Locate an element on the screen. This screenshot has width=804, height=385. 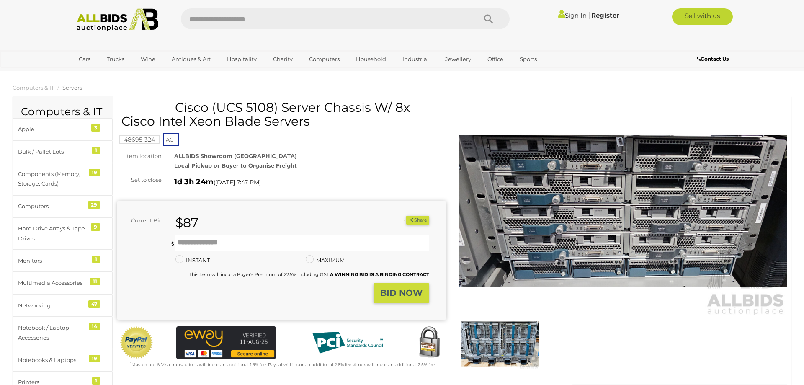
a: Apple 3 is located at coordinates (62, 129).